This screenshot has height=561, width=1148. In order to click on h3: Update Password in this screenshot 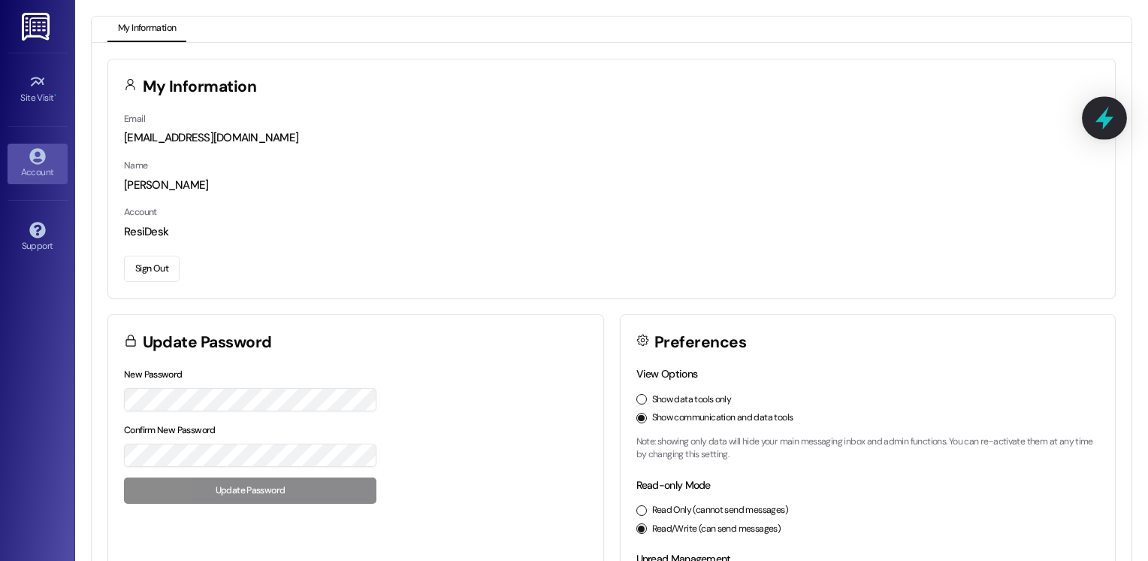, I will do `click(207, 342)`.